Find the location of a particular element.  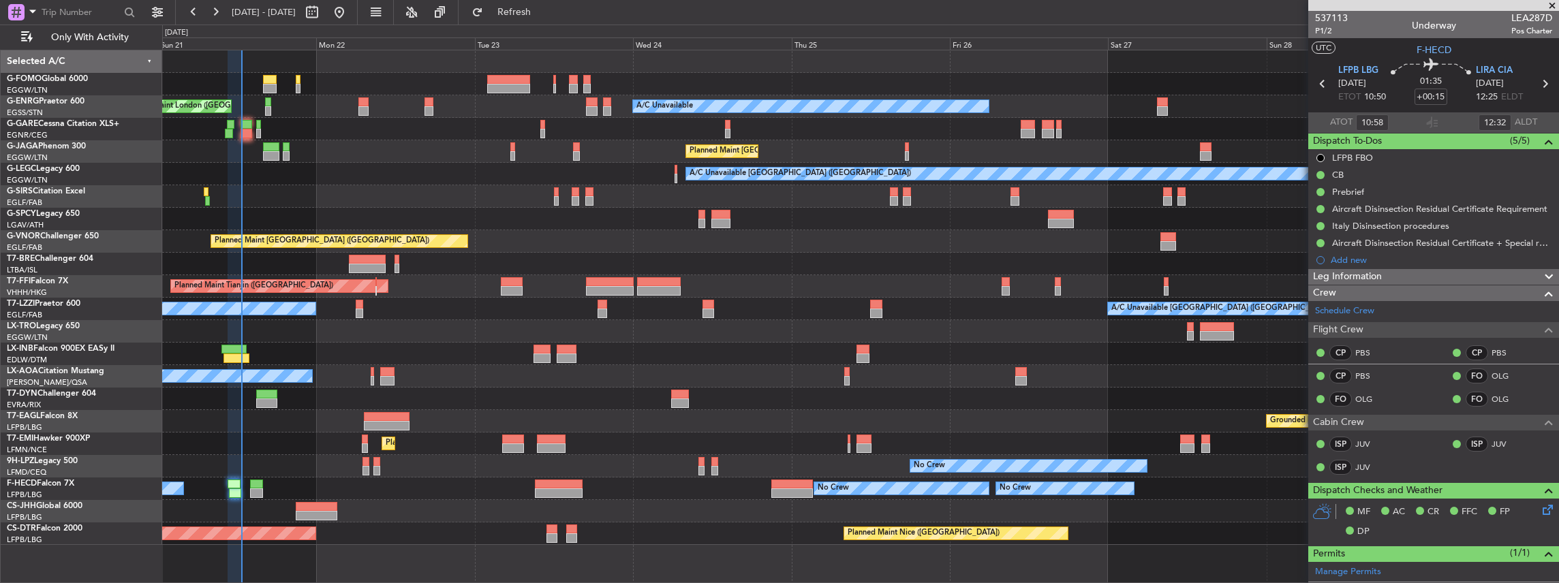

span: 12:25 is located at coordinates (1487, 97).